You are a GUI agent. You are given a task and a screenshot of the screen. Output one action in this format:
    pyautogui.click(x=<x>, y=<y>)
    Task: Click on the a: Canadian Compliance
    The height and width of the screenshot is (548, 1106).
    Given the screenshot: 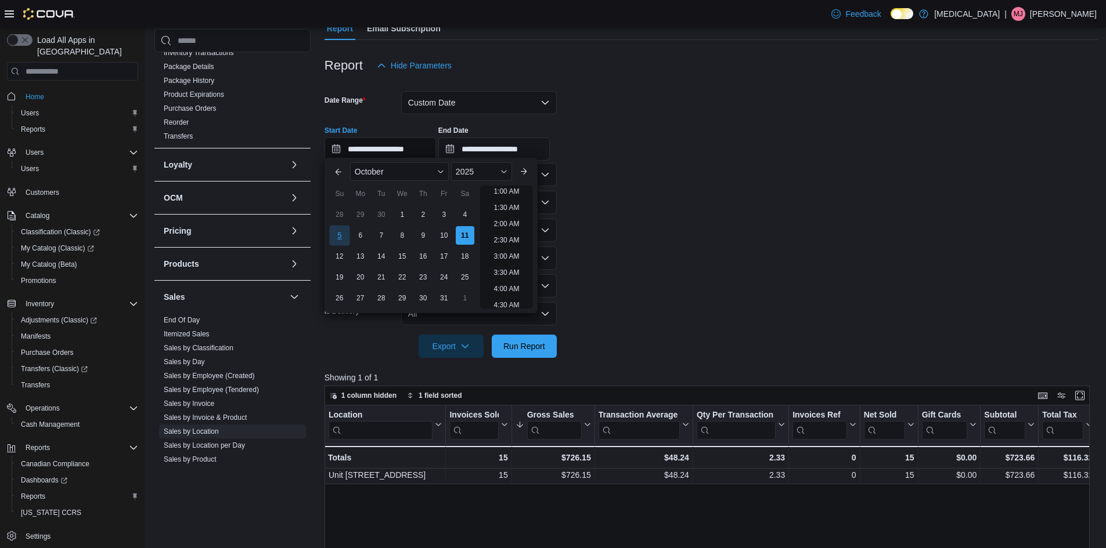 What is the action you would take?
    pyautogui.click(x=55, y=464)
    